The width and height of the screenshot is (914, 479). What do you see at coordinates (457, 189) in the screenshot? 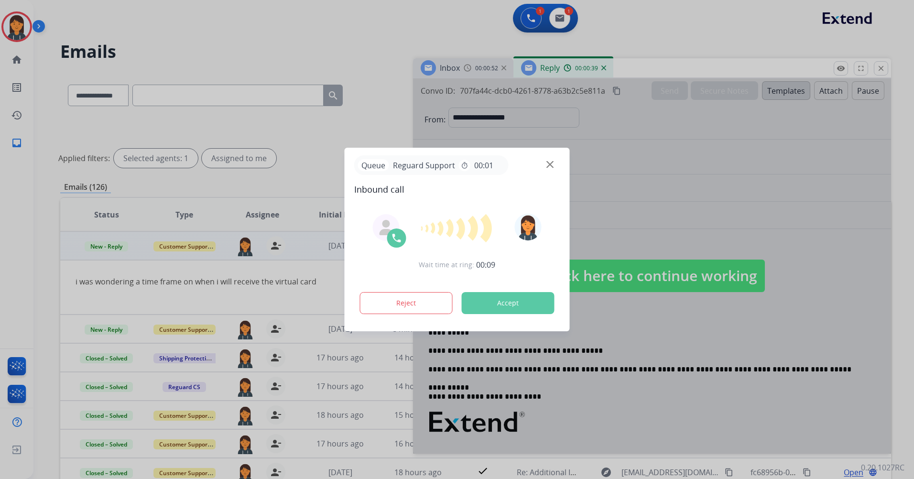
I see `span: Inbound call` at bounding box center [457, 189].